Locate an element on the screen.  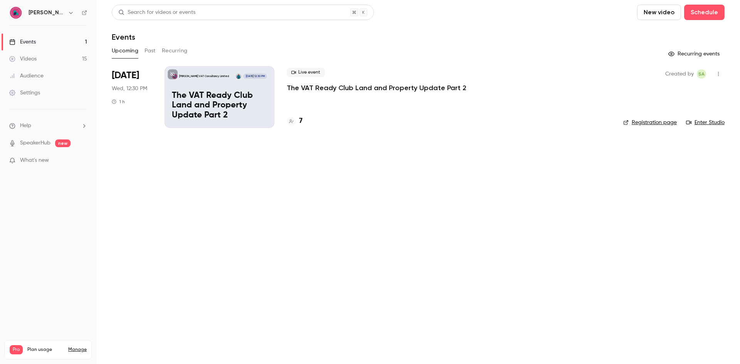
span: Plan usage is located at coordinates (45, 350).